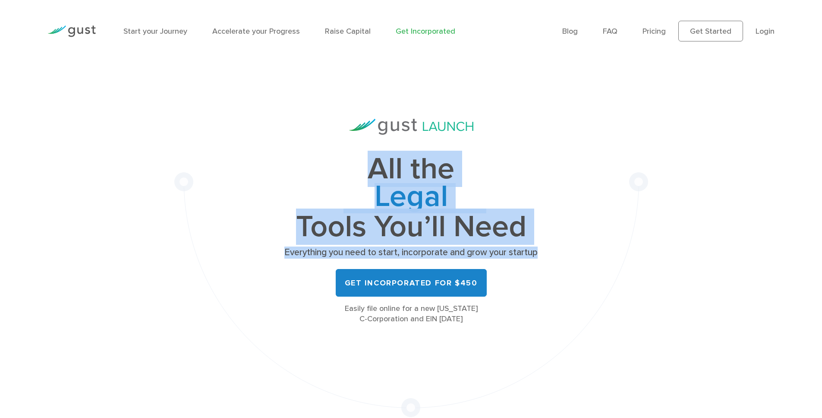  Describe the element at coordinates (256, 31) in the screenshot. I see `a: Accelerate your Progress` at that location.